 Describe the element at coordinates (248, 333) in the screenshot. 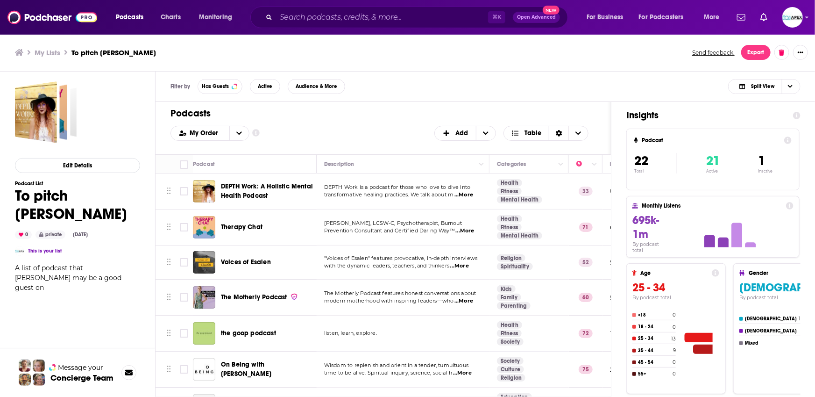

I see `a: the goop podcast` at that location.